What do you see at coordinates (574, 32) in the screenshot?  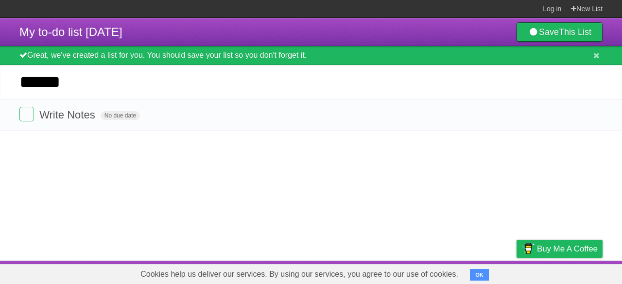 I see `b: This List` at bounding box center [574, 32].